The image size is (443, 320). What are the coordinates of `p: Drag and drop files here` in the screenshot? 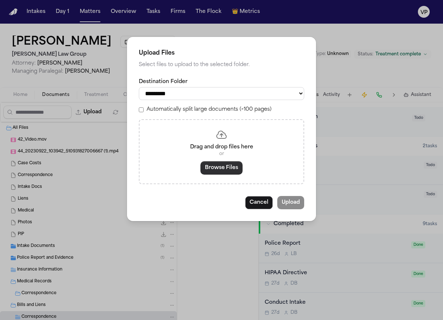 It's located at (221, 147).